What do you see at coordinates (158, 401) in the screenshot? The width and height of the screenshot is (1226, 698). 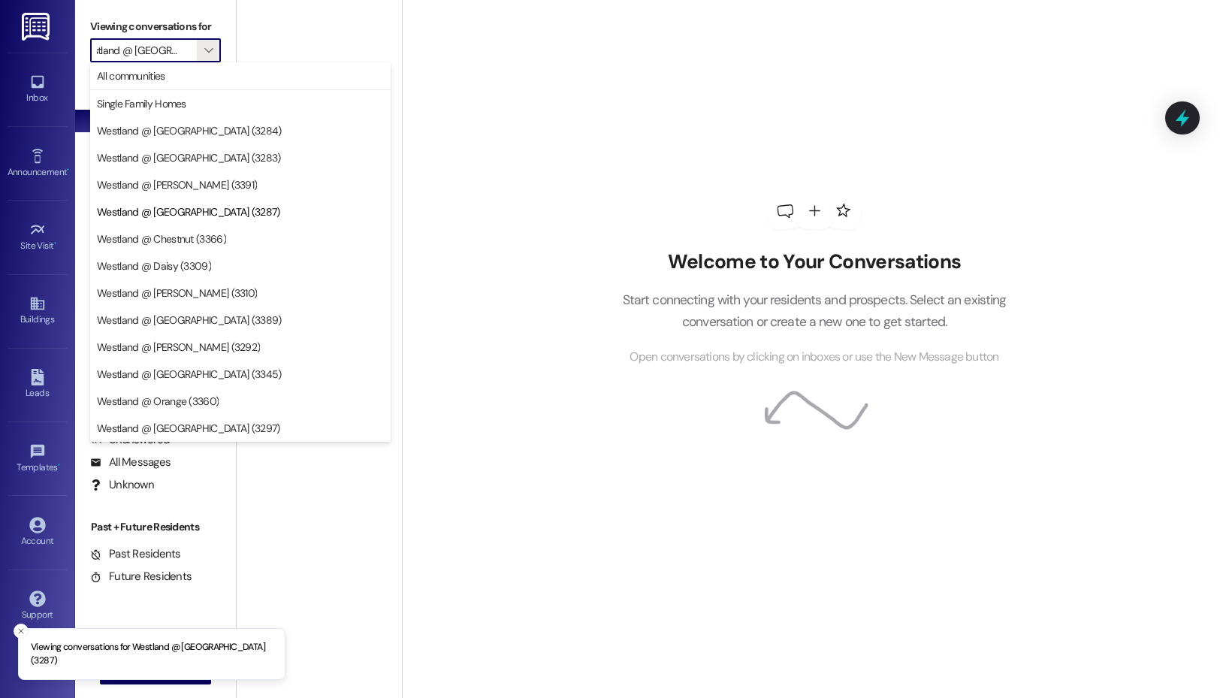 I see `span: Westland @ Orange (3360)` at bounding box center [158, 401].